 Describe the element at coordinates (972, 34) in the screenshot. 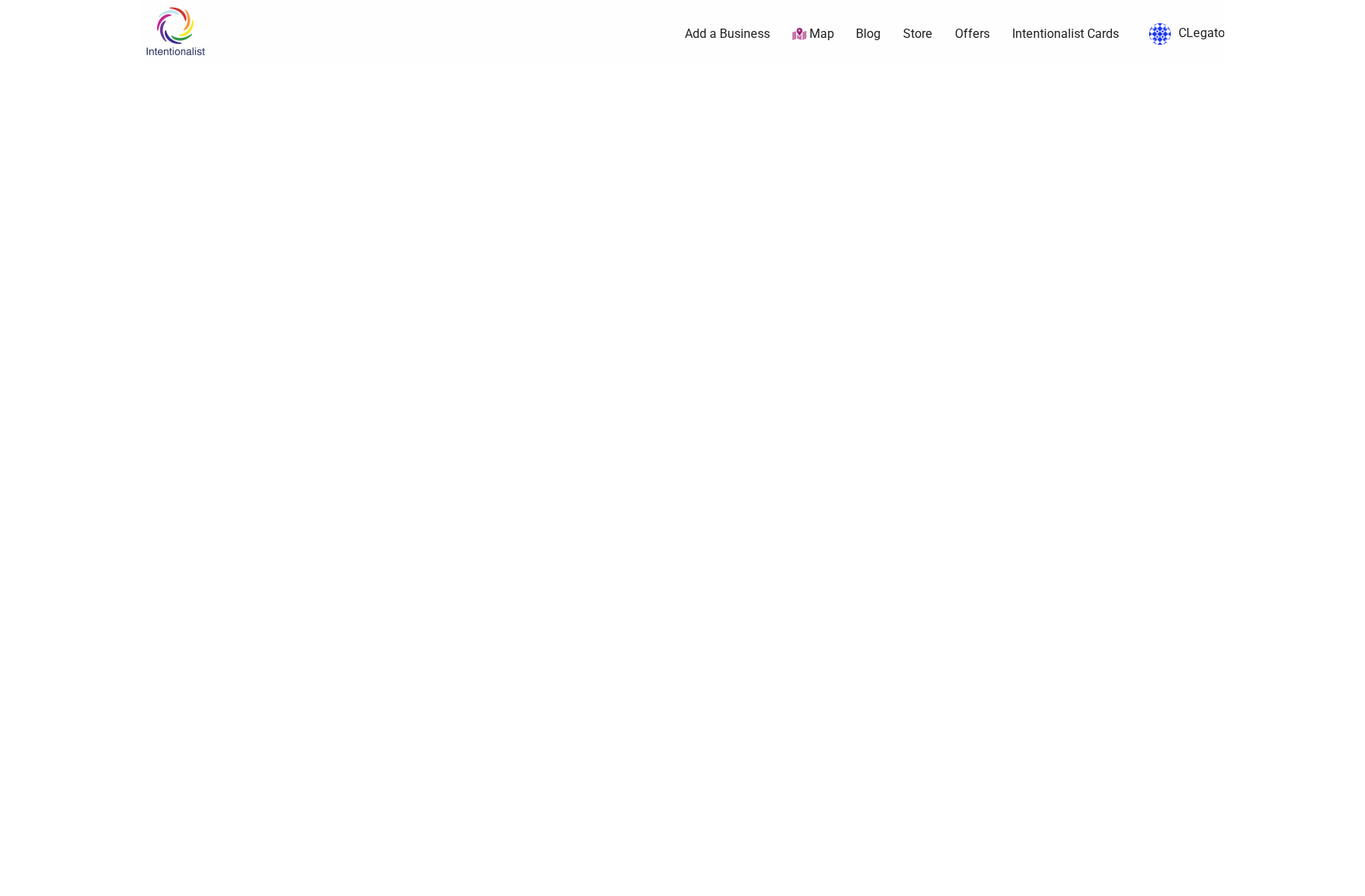

I see `a: Offers` at that location.